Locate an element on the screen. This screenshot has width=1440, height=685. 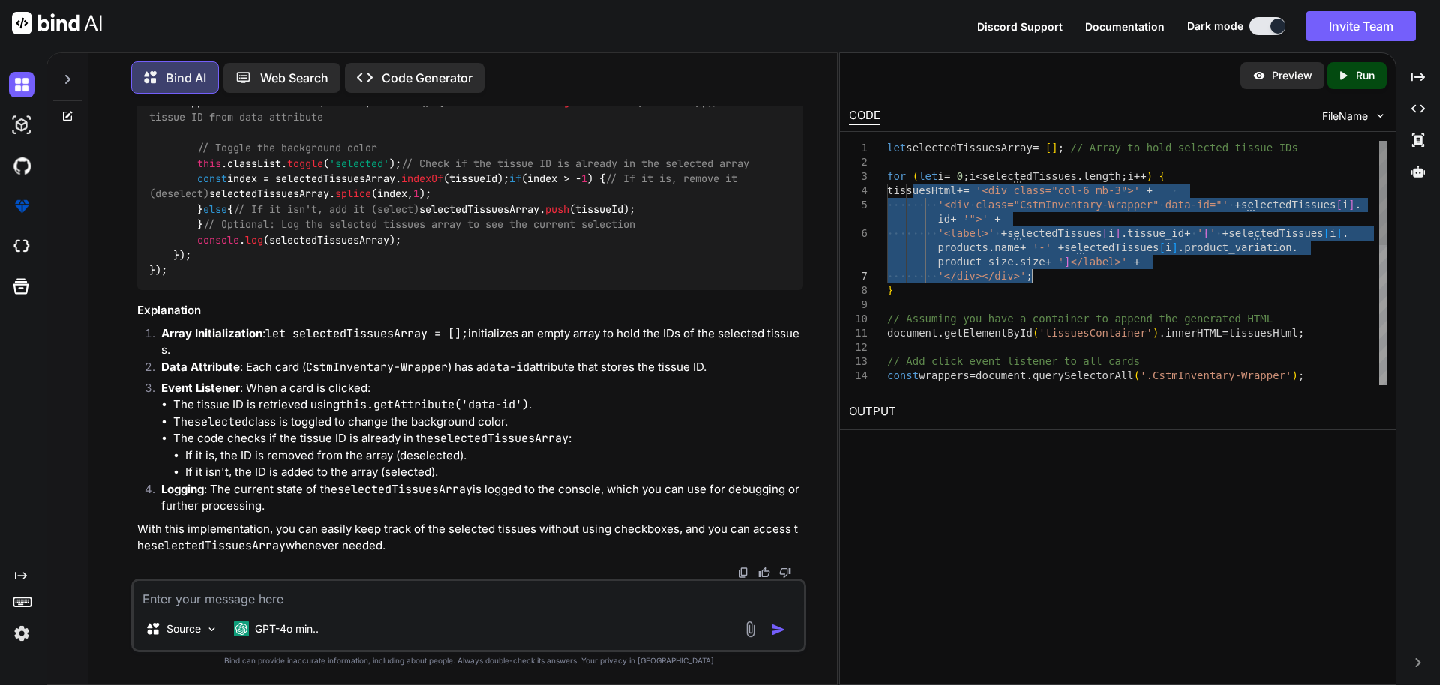
p: Source is located at coordinates (184, 629).